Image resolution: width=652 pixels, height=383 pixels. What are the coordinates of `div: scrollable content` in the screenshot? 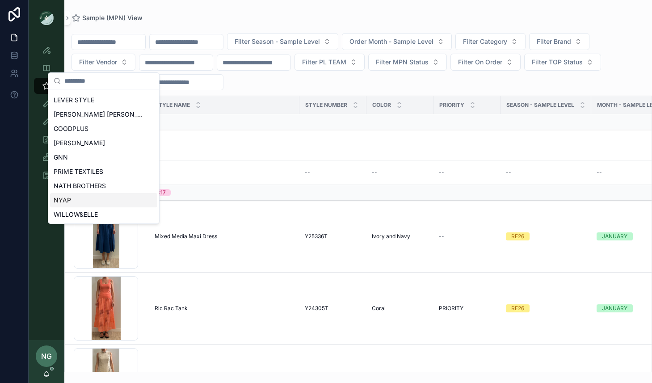 It's located at (46, 115).